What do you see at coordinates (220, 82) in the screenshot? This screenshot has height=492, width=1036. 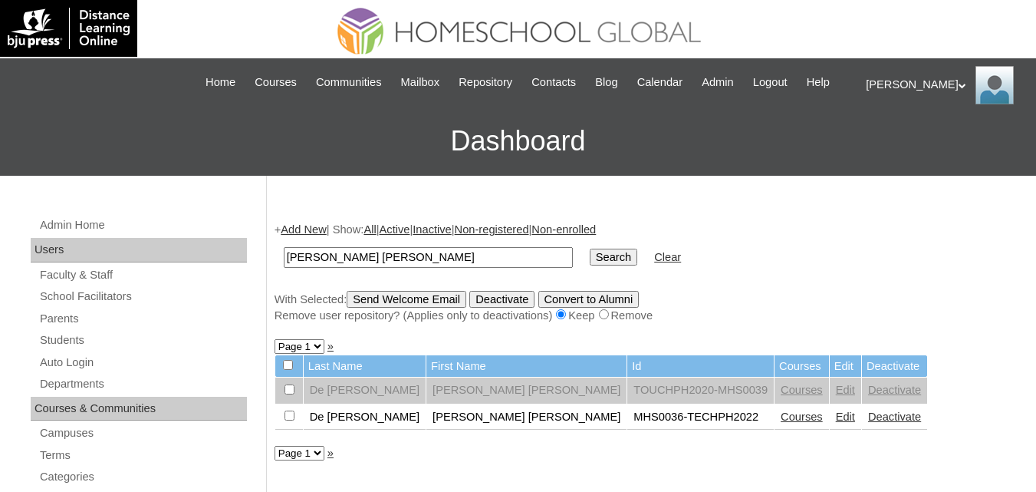 I see `a: Home` at bounding box center [220, 82].